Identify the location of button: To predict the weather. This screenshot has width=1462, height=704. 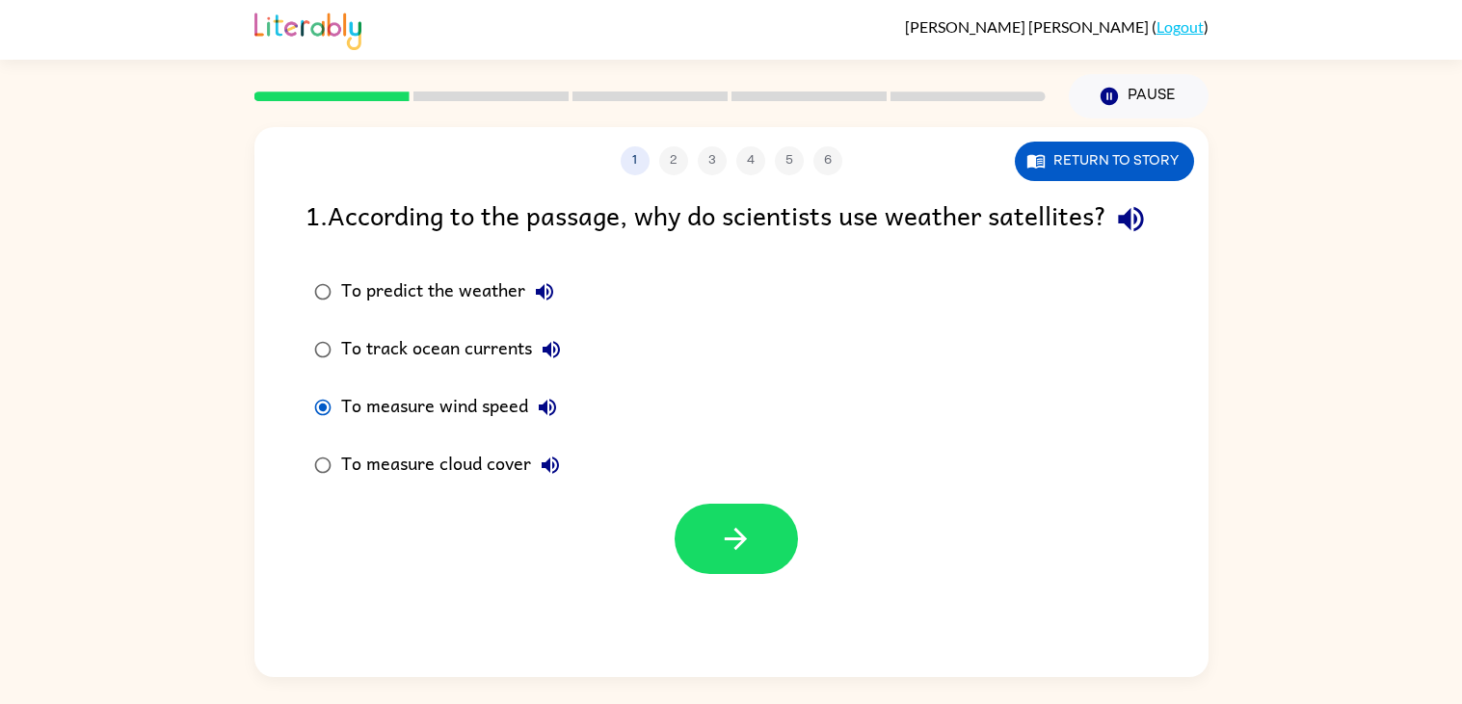
(544, 292).